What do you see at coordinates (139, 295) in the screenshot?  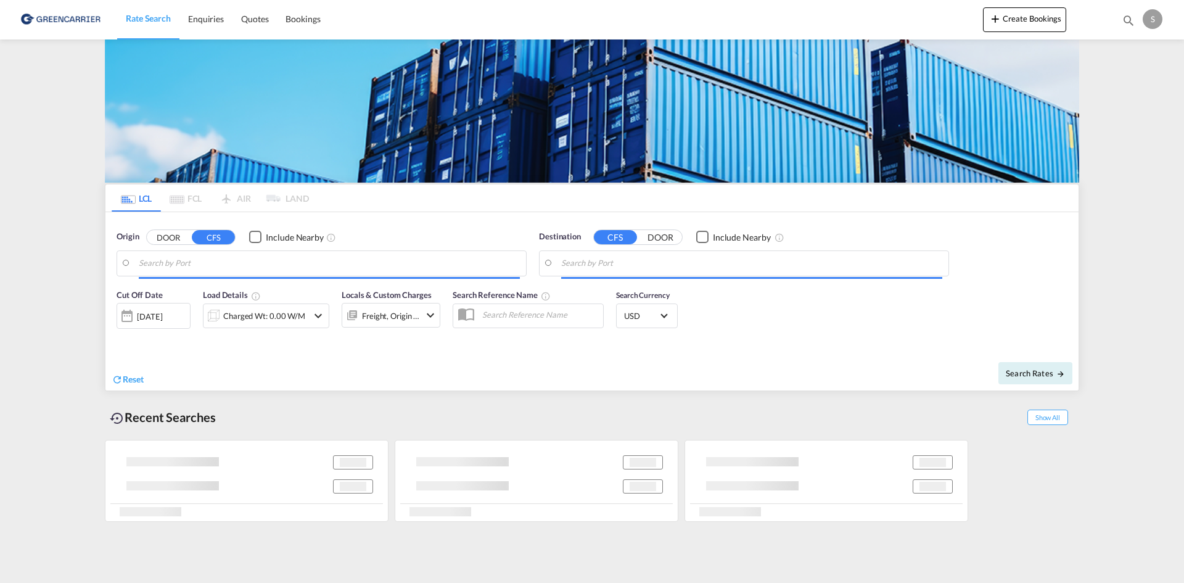 I see `span: Cut Off Date` at bounding box center [139, 295].